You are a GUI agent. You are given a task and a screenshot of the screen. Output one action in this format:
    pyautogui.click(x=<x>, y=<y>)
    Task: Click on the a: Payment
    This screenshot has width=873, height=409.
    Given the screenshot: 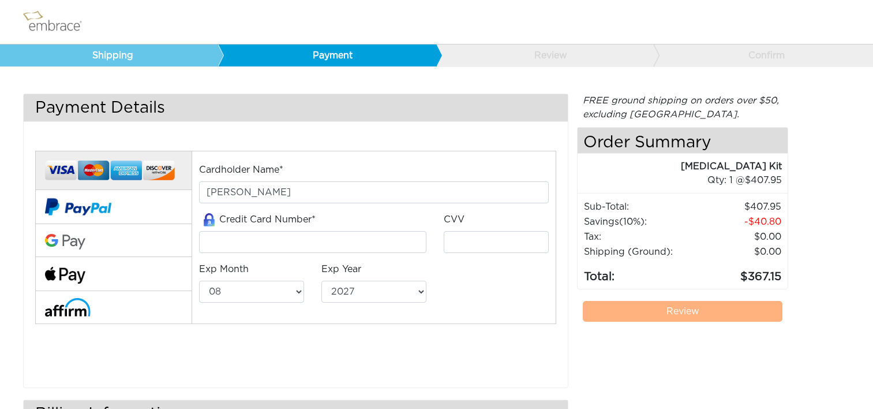 What is the action you would take?
    pyautogui.click(x=327, y=55)
    